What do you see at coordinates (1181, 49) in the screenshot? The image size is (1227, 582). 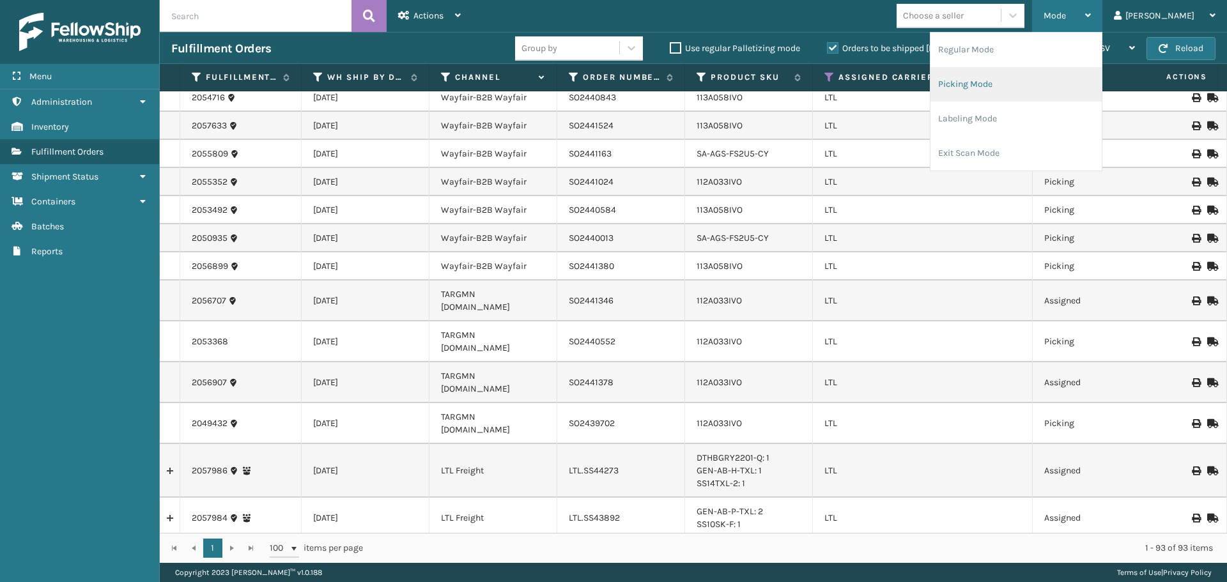 I see `button: Reload` at bounding box center [1181, 49].